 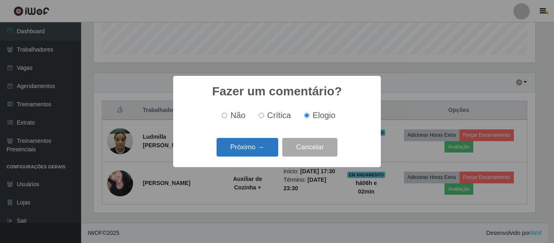 I want to click on span: Crítica, so click(x=279, y=115).